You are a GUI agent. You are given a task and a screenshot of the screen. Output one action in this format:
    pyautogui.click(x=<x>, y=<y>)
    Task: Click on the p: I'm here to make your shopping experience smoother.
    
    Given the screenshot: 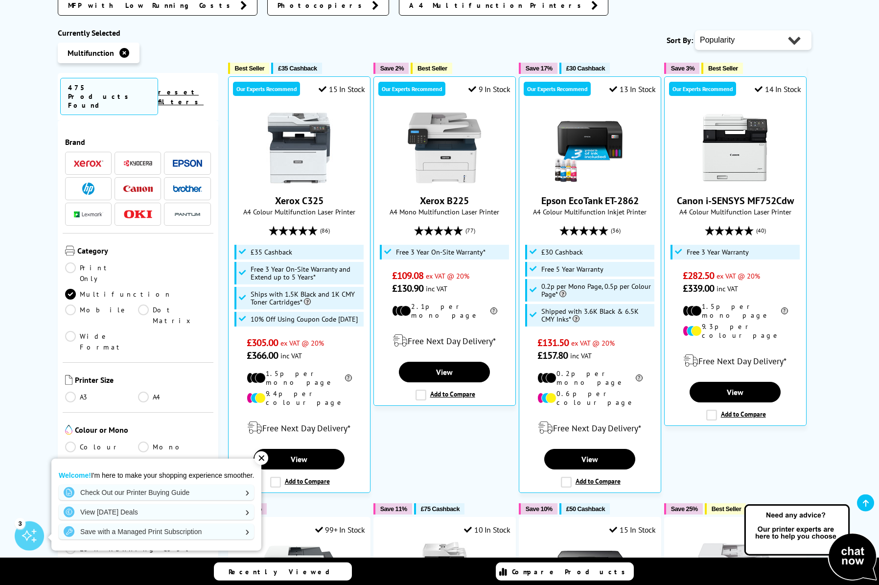 What is the action you would take?
    pyautogui.click(x=156, y=475)
    